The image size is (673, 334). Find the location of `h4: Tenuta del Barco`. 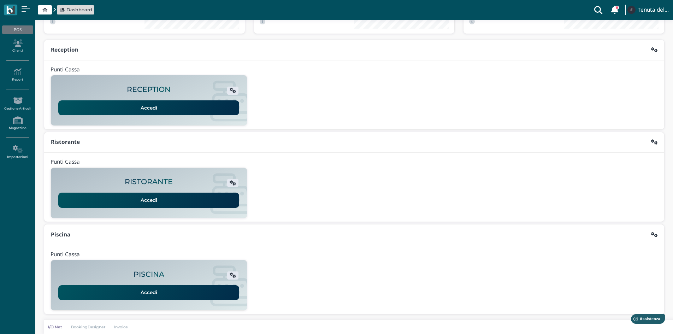

h4: Tenuta del Barco is located at coordinates (654, 10).